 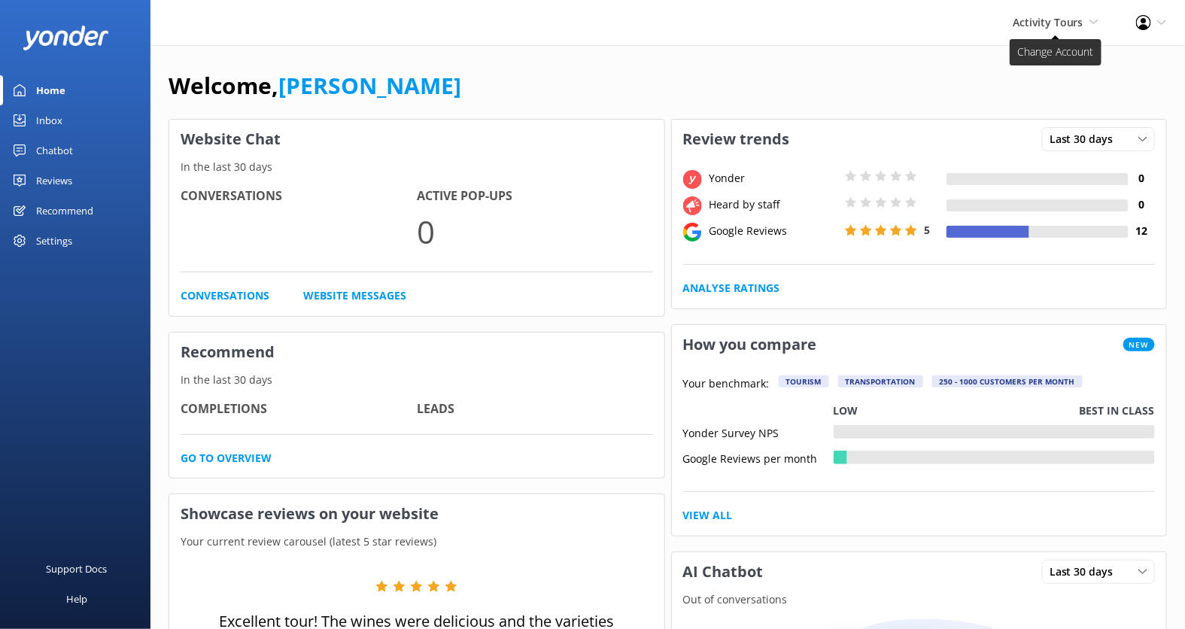 What do you see at coordinates (750, 345) in the screenshot?
I see `h3: How you compare` at bounding box center [750, 345].